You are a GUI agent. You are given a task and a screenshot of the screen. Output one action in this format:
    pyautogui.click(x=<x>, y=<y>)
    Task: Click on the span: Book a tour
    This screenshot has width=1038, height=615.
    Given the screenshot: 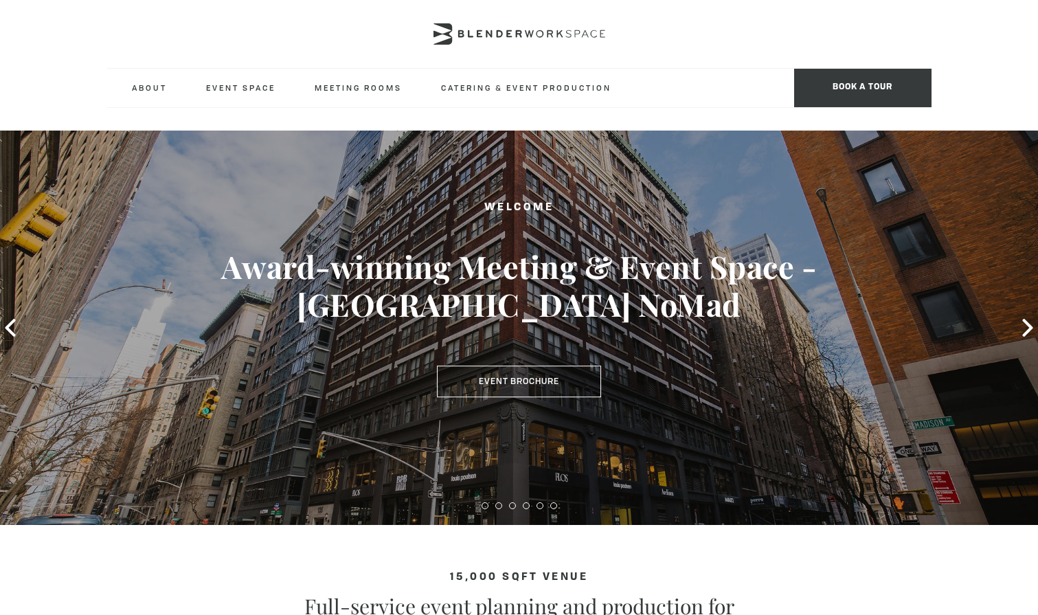 What is the action you would take?
    pyautogui.click(x=863, y=88)
    